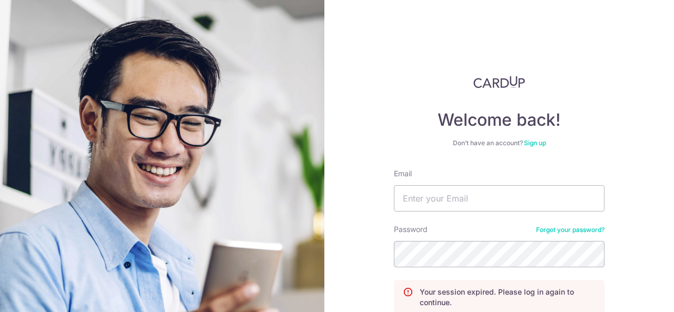 The image size is (674, 312). I want to click on label: Email, so click(403, 174).